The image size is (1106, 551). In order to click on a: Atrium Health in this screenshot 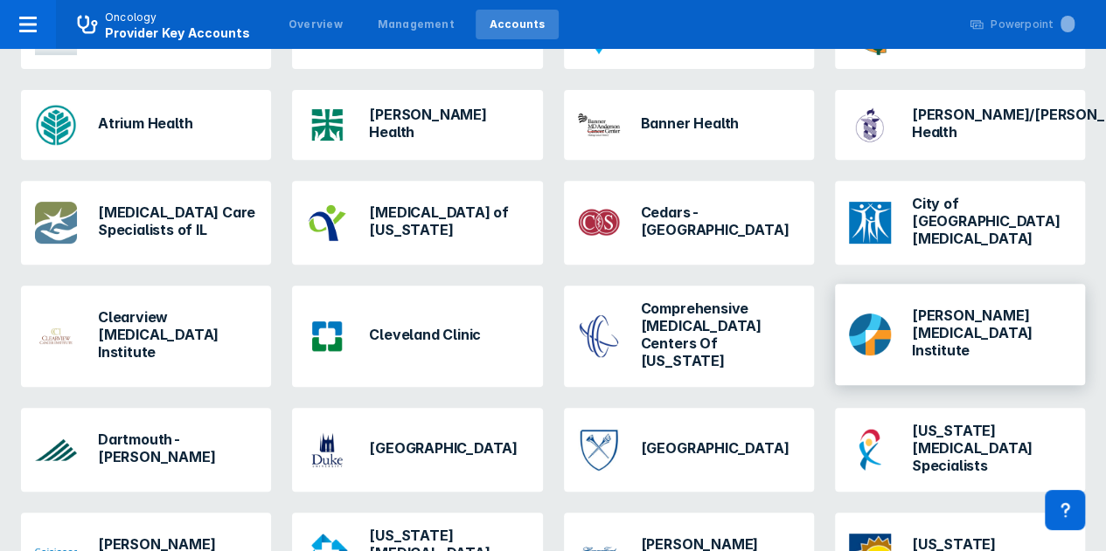, I will do `click(146, 125)`.